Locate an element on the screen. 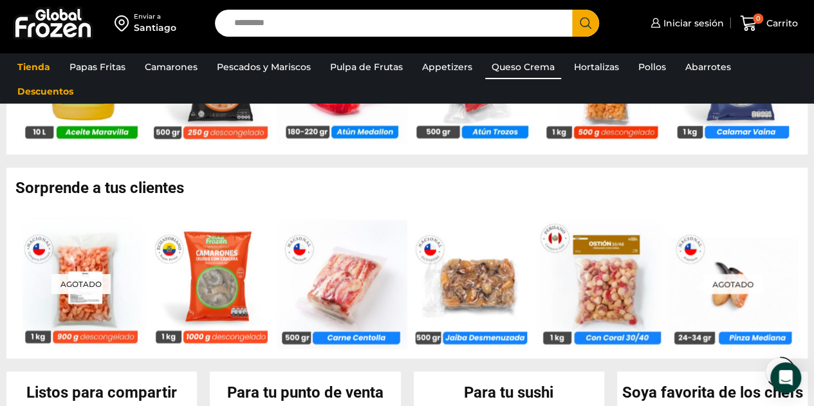 The image size is (814, 406). div: Santiago is located at coordinates (155, 28).